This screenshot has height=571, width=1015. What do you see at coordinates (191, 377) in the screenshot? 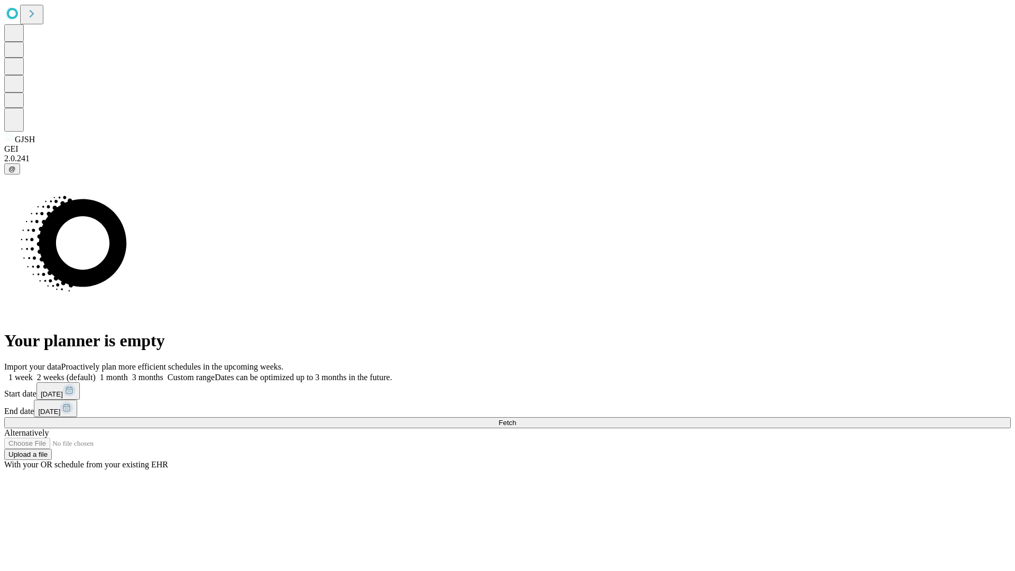
I see `span: Custom range` at bounding box center [191, 377].